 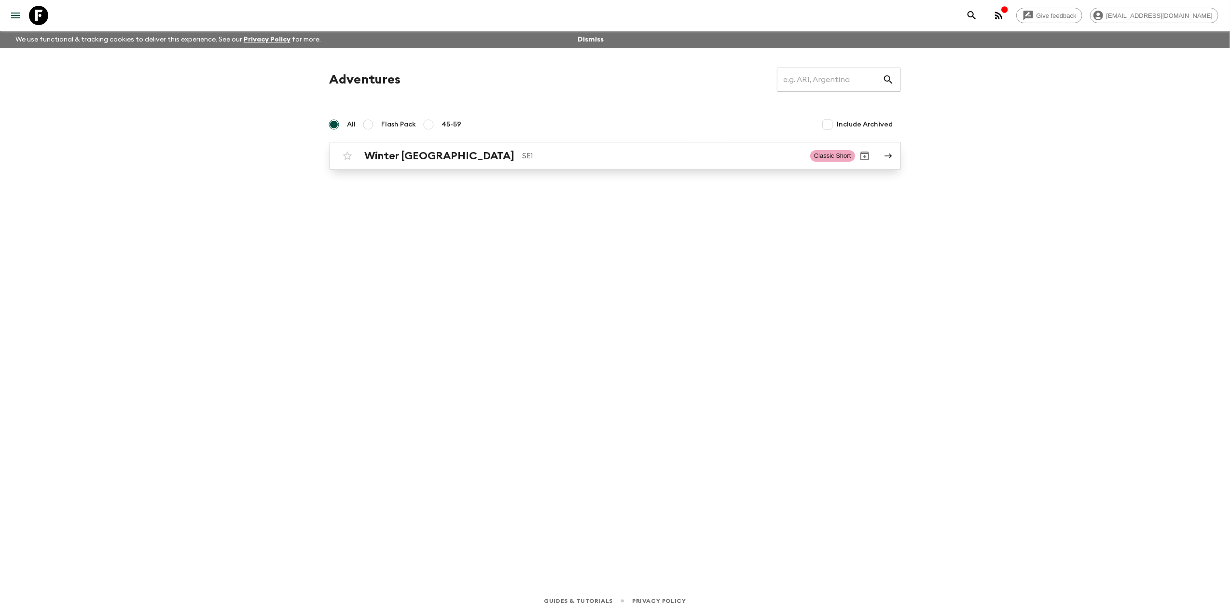 I want to click on button: menu, so click(x=15, y=15).